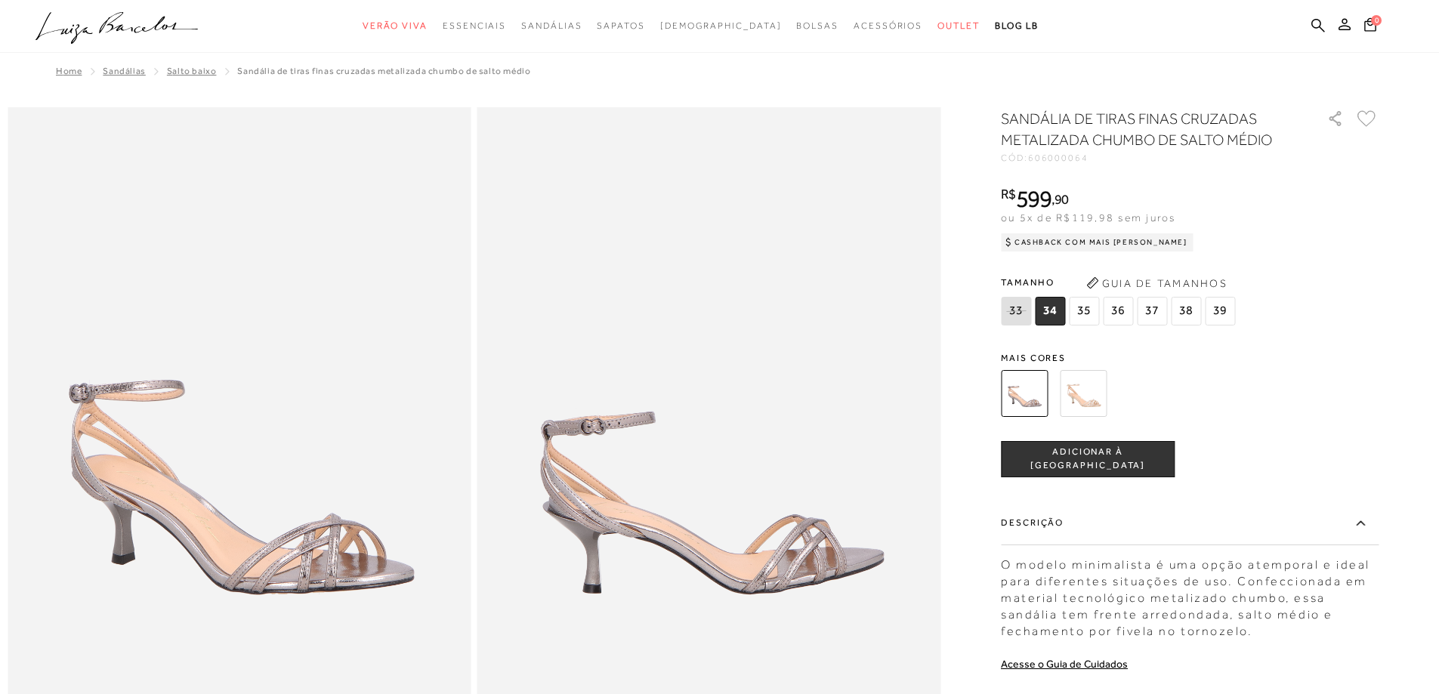 This screenshot has width=1439, height=694. I want to click on a: Salto Baixo, so click(192, 71).